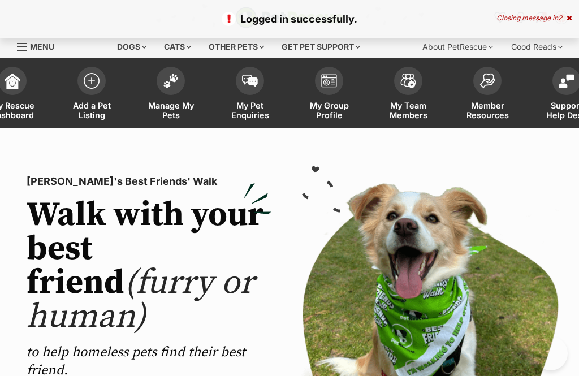 The width and height of the screenshot is (579, 376). I want to click on div: Other pets, so click(236, 47).